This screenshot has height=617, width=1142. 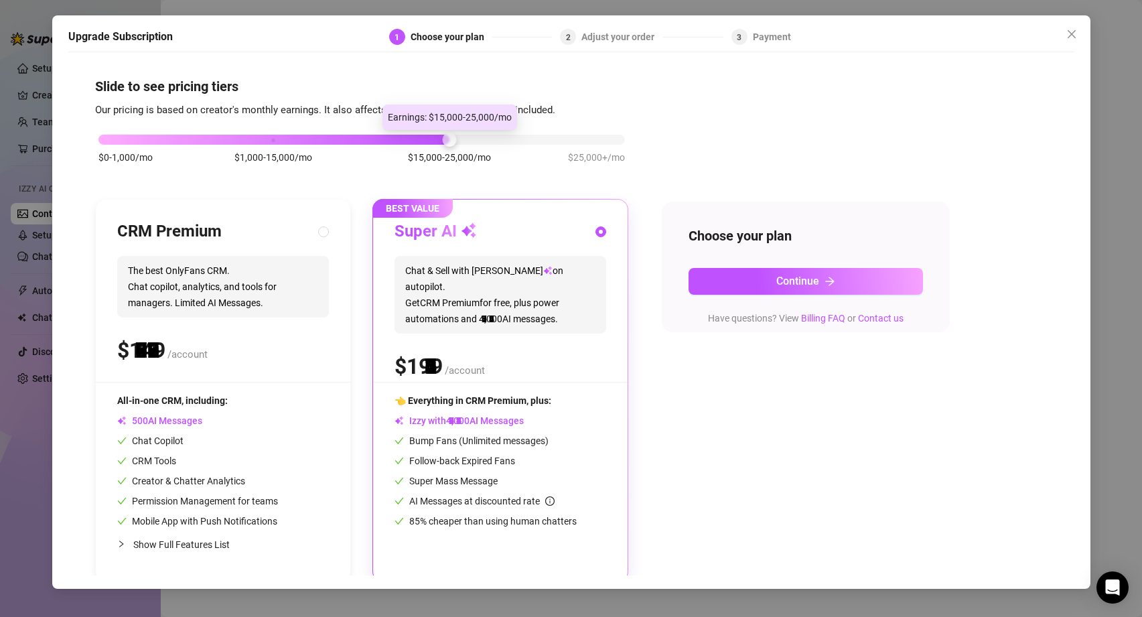 What do you see at coordinates (449, 117) in the screenshot?
I see `div: Earnings: $15,000-25,000/mo` at bounding box center [449, 117].